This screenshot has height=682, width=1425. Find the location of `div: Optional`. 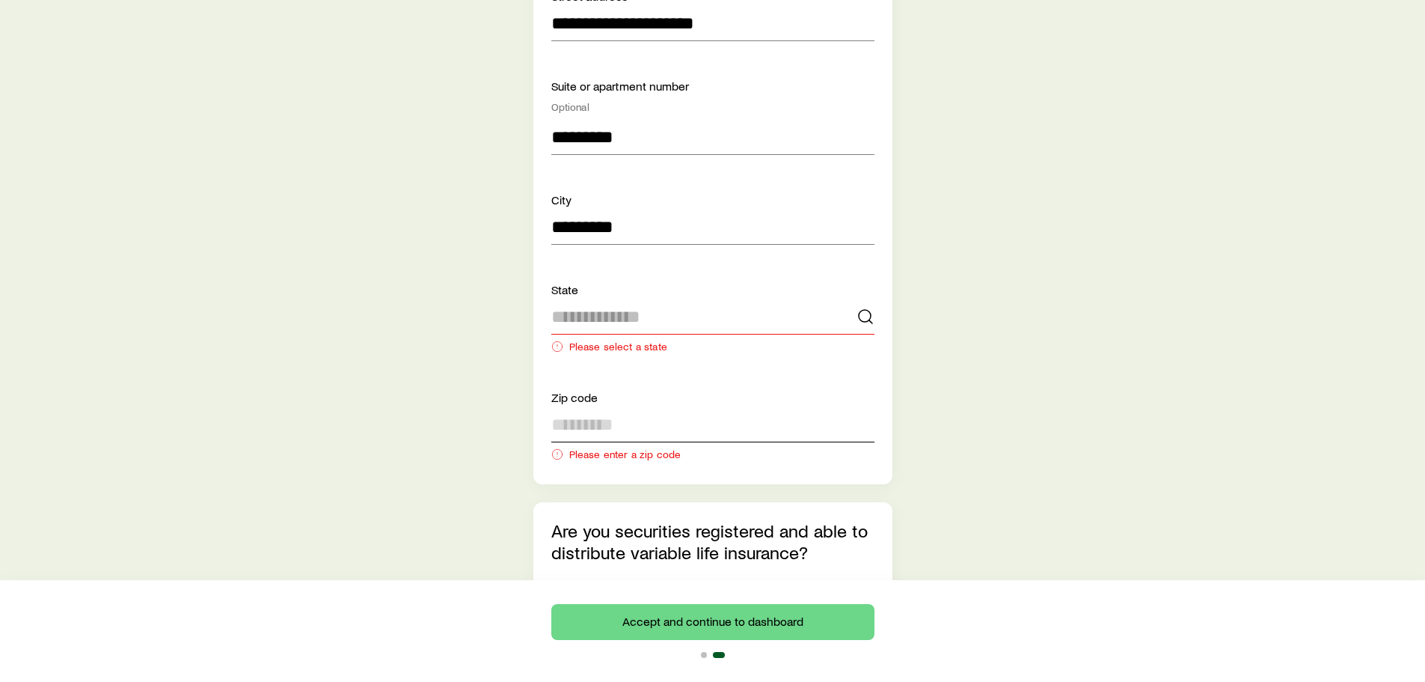

div: Optional is located at coordinates (713, 107).